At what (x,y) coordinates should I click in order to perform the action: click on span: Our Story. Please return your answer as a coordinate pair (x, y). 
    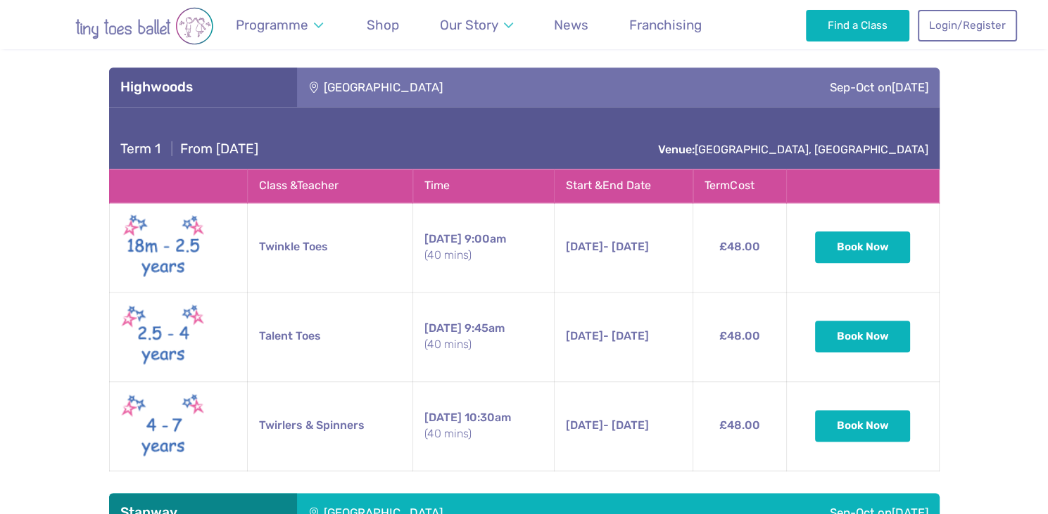
    Looking at the image, I should click on (469, 25).